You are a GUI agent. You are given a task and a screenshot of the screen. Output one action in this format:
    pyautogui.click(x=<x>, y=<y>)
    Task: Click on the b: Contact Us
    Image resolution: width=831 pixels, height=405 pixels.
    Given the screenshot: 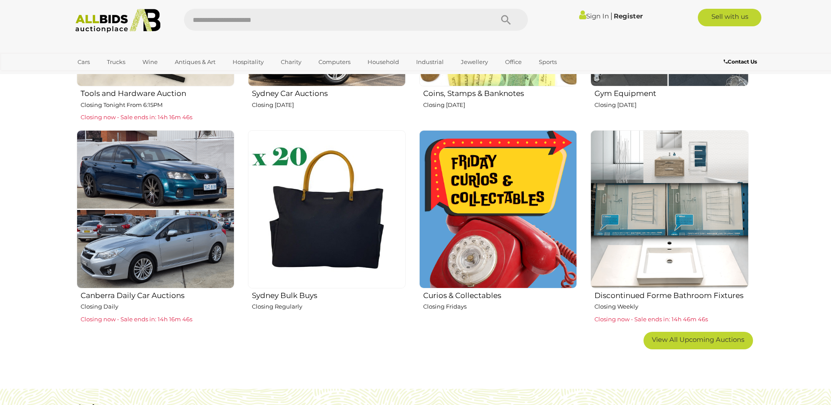 What is the action you would take?
    pyautogui.click(x=740, y=61)
    